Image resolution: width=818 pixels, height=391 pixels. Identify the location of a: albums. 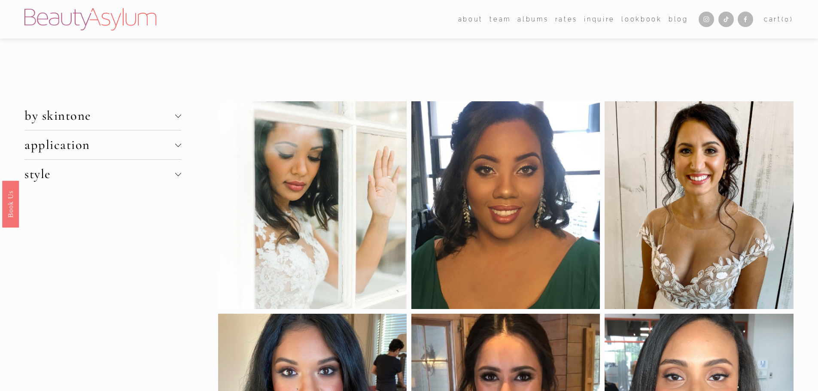
(533, 19).